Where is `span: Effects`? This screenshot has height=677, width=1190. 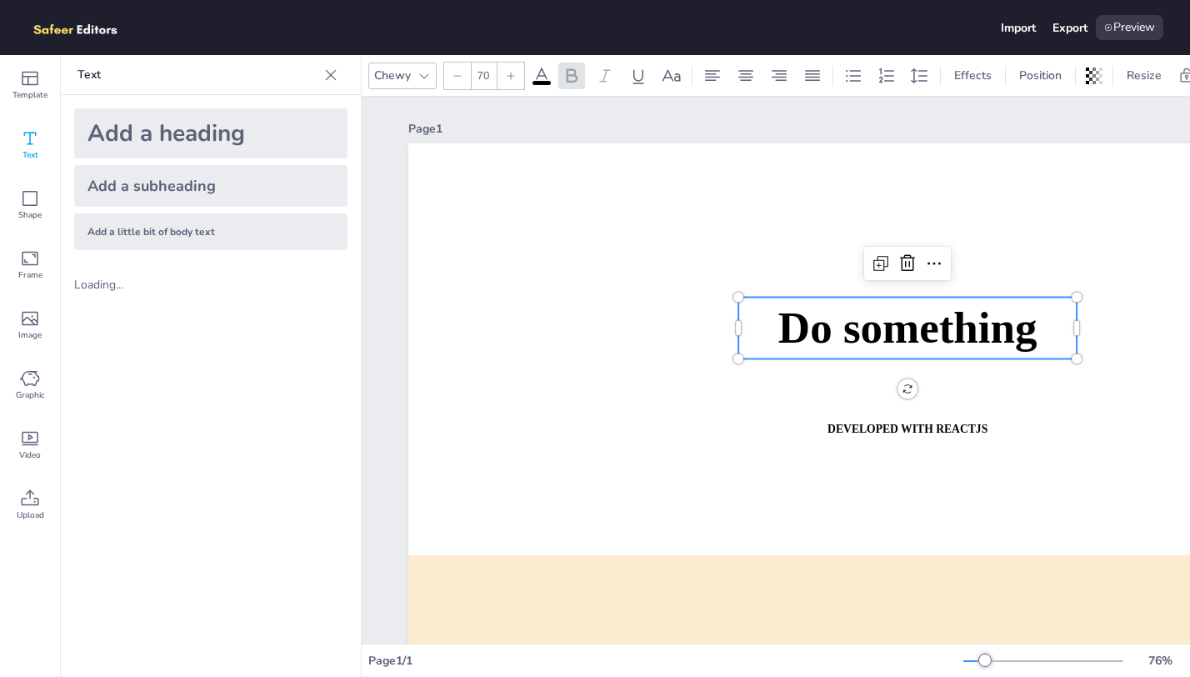 span: Effects is located at coordinates (972, 75).